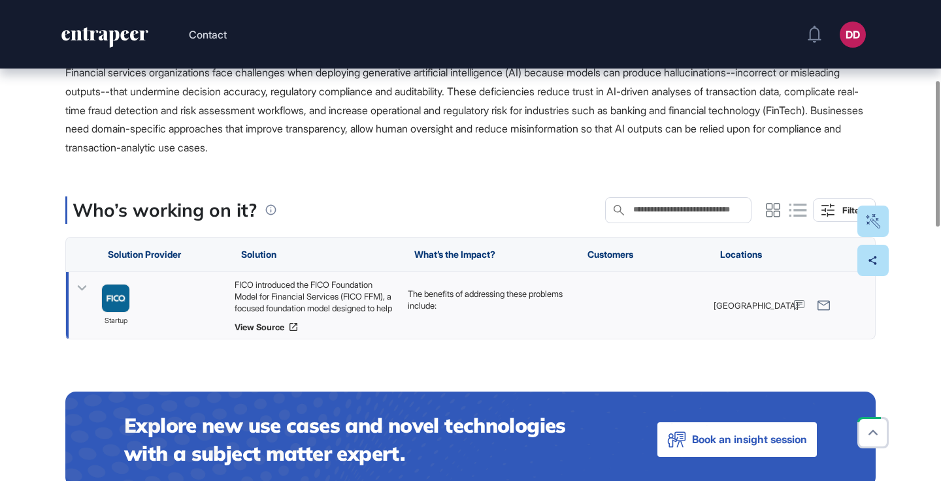  What do you see at coordinates (144, 255) in the screenshot?
I see `span: Solution Provider` at bounding box center [144, 255].